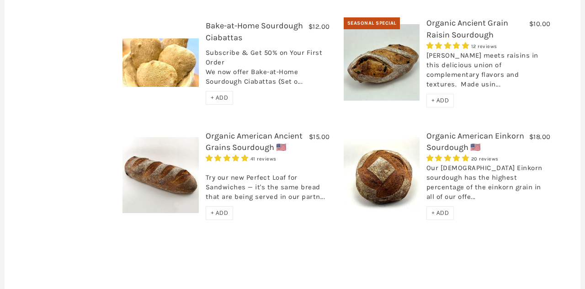  I want to click on span: $10.00, so click(539, 24).